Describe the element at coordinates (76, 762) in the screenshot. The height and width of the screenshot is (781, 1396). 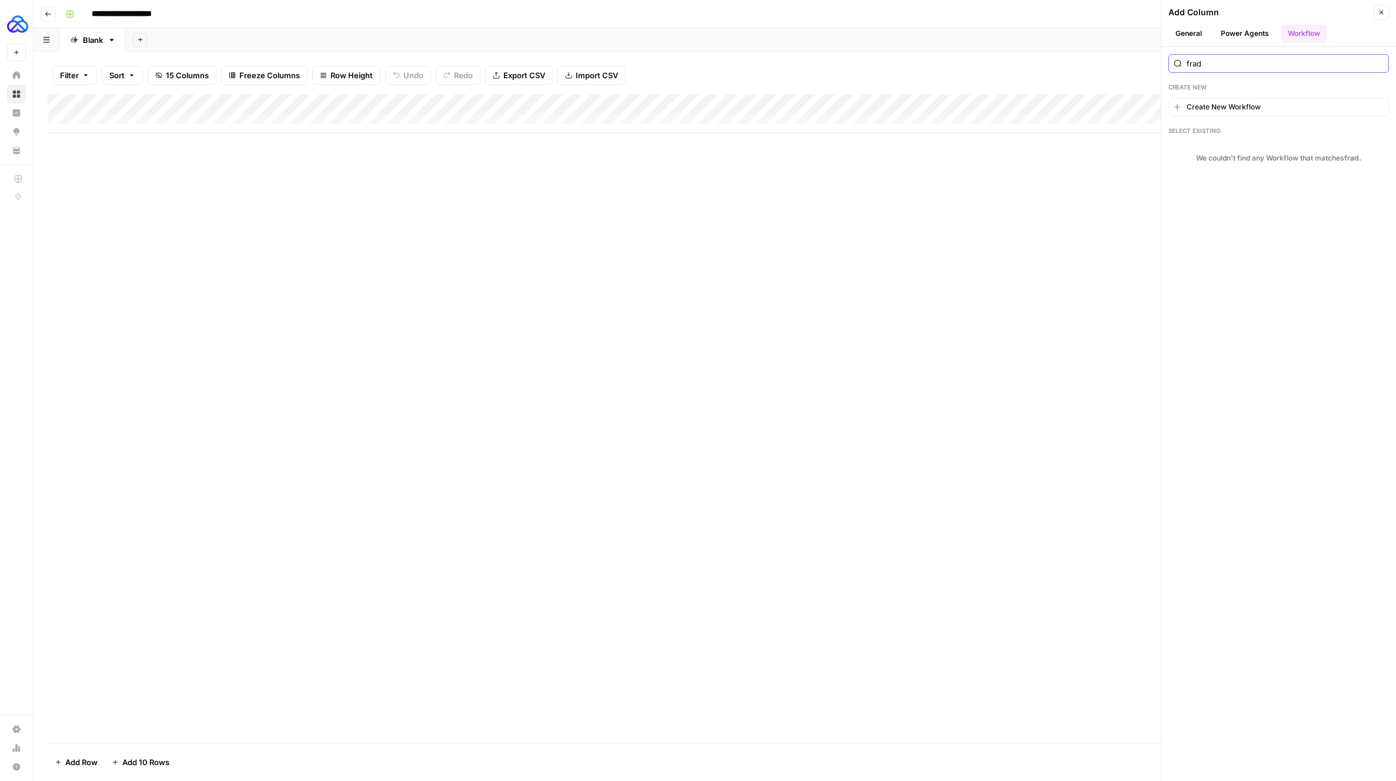
I see `button: Add Row` at that location.